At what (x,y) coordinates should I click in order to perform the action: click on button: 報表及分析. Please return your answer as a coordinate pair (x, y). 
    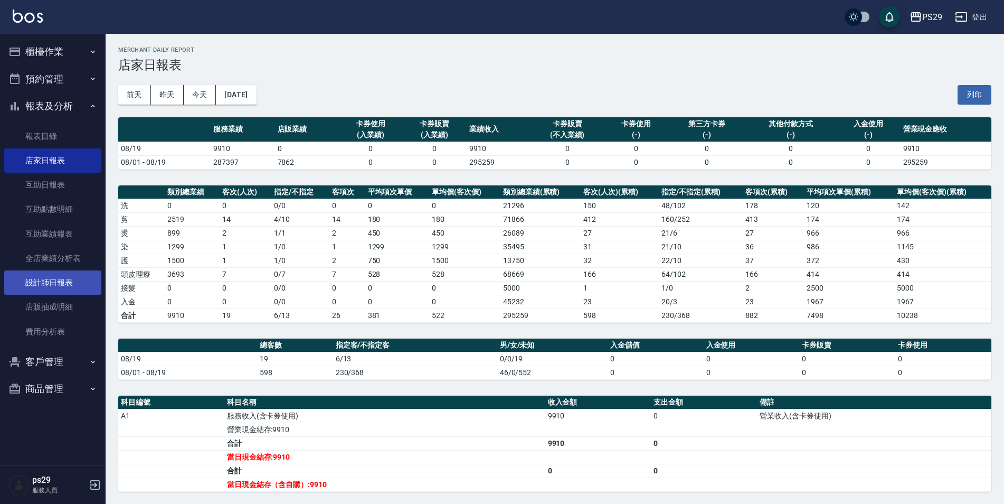
    Looking at the image, I should click on (53, 106).